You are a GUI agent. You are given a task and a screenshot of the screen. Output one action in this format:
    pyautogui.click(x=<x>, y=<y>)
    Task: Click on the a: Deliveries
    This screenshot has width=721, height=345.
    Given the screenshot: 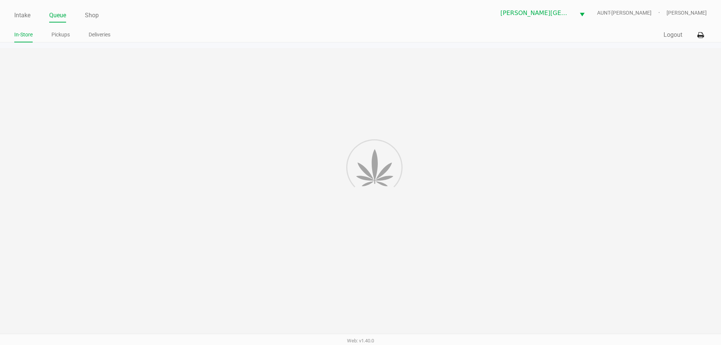 What is the action you would take?
    pyautogui.click(x=99, y=35)
    